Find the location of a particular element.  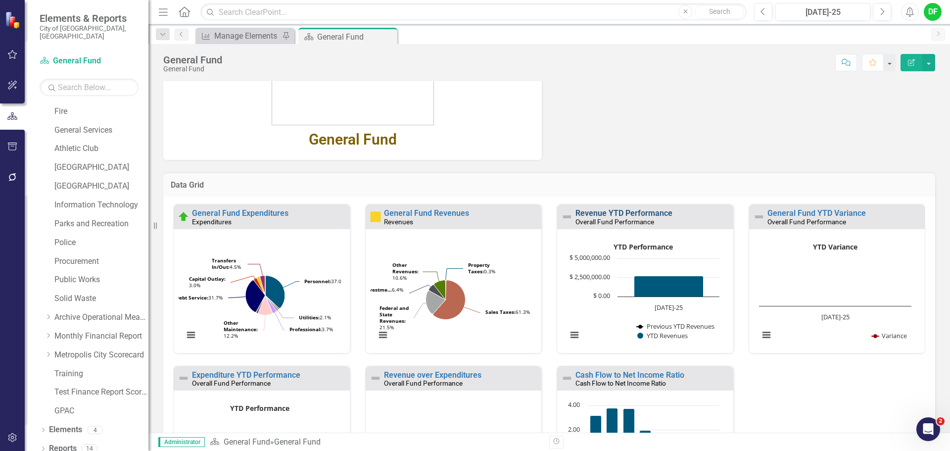

text: 2.1% is located at coordinates (315, 317).